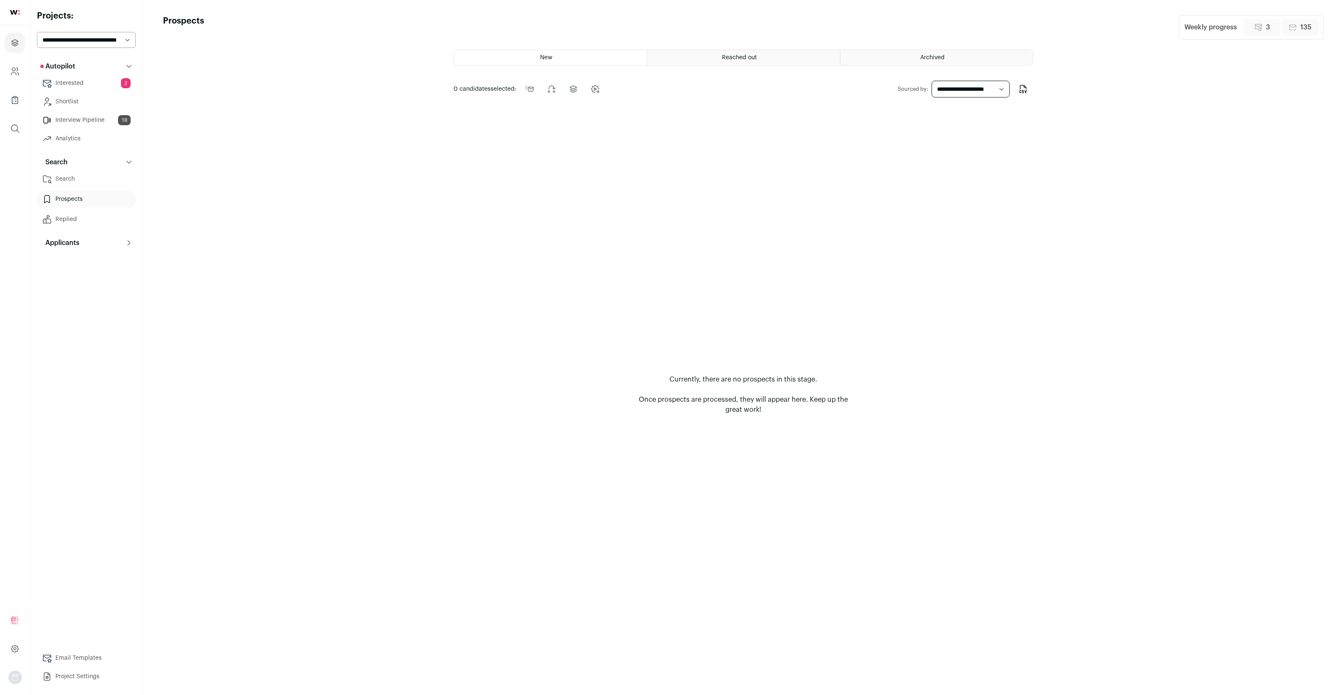  I want to click on label: Sourced by:, so click(913, 89).